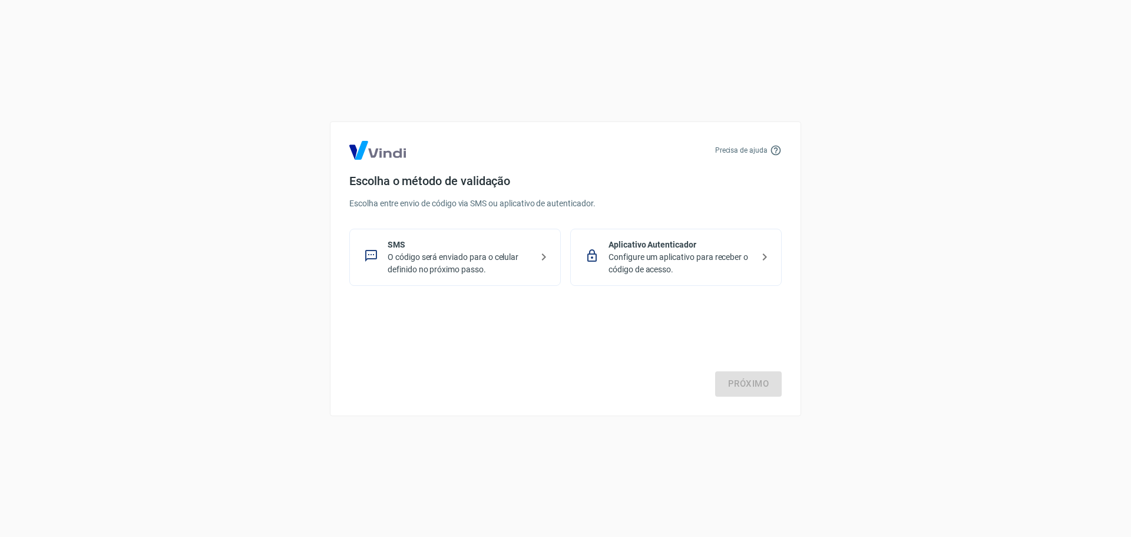 The image size is (1131, 537). What do you see at coordinates (741, 150) in the screenshot?
I see `p: Precisa de ajuda` at bounding box center [741, 150].